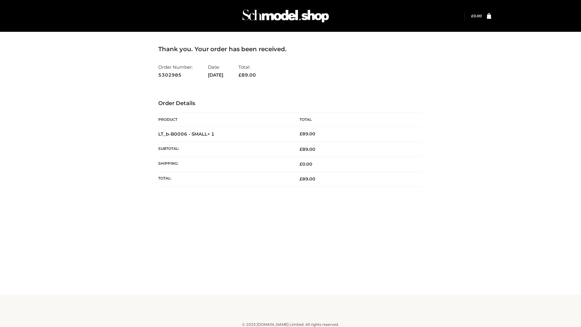  What do you see at coordinates (356, 120) in the screenshot?
I see `th: Total` at bounding box center [356, 120].